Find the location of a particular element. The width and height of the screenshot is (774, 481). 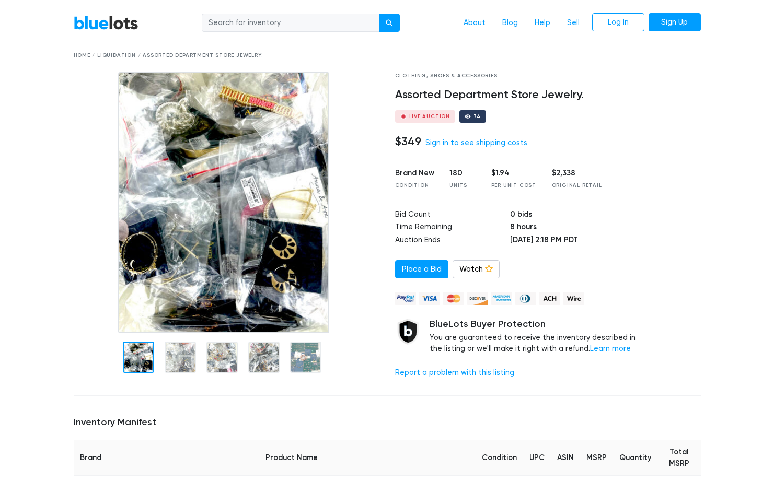

a: BlueLots is located at coordinates (106, 22).